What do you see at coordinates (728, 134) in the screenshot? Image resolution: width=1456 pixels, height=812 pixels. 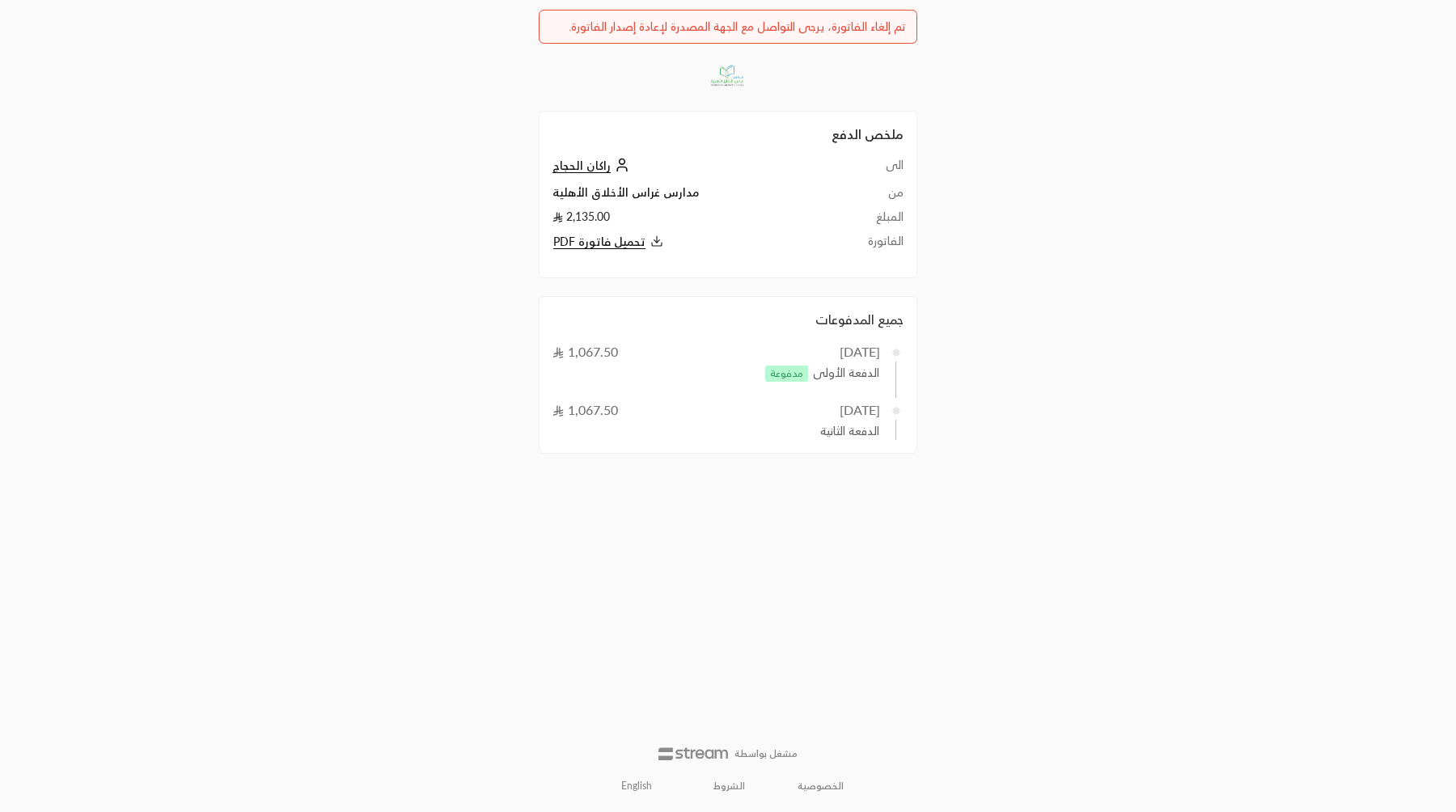 I see `h2: ملخص الدفع` at bounding box center [728, 134].